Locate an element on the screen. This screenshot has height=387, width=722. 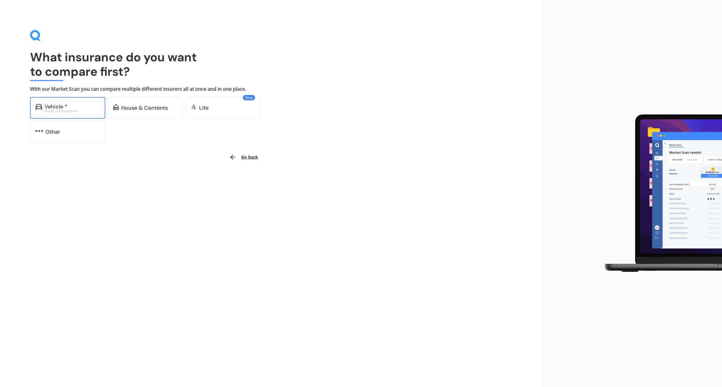
img: life.f720d6a2d7cdcd3ad642.svg is located at coordinates (194, 107).